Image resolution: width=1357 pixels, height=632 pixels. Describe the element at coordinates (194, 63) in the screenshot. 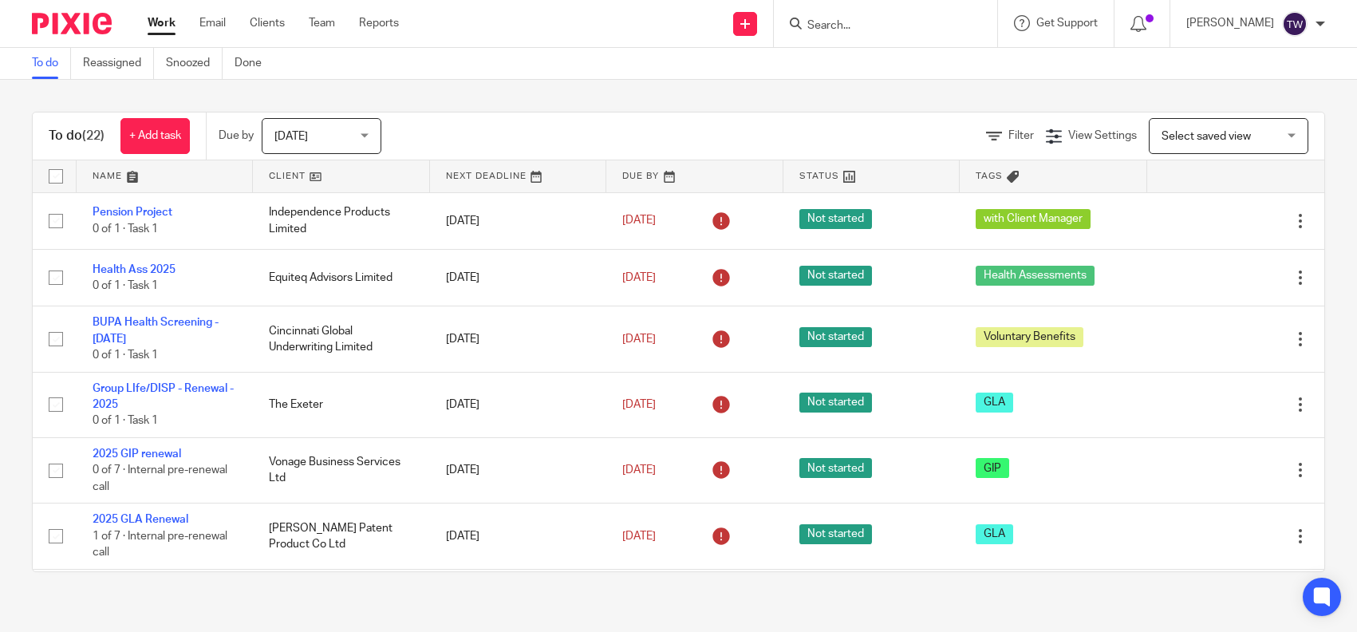

I see `a: Snoozed` at that location.